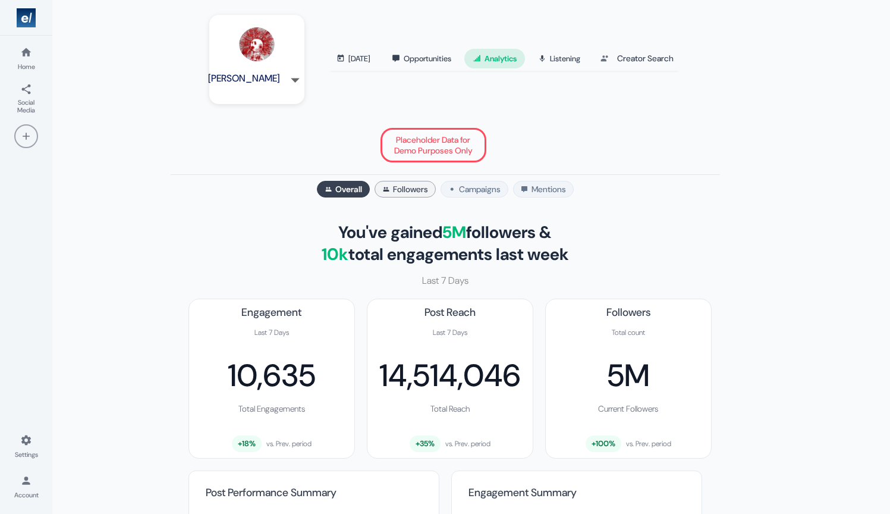 The image size is (890, 514). I want to click on div: 10,635, so click(272, 375).